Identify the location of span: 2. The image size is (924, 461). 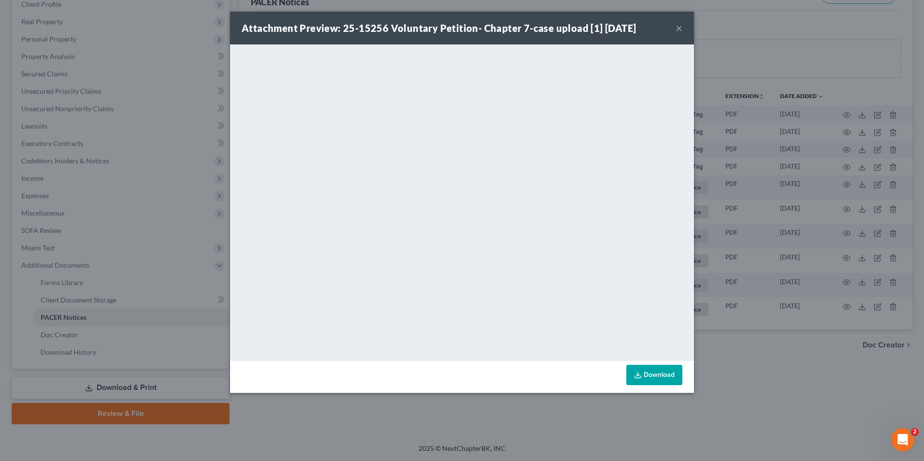
(915, 432).